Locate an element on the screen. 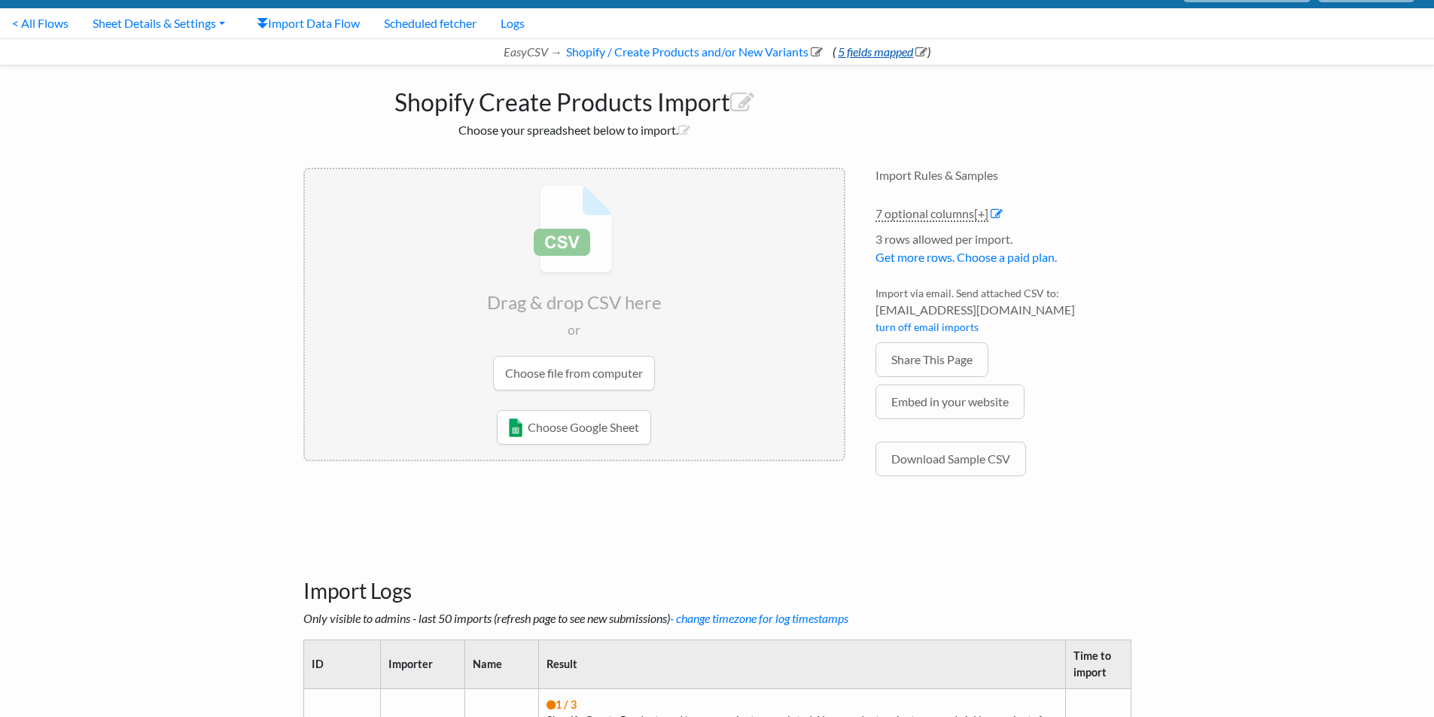 Image resolution: width=1434 pixels, height=717 pixels. a: Embed in your website is located at coordinates (950, 402).